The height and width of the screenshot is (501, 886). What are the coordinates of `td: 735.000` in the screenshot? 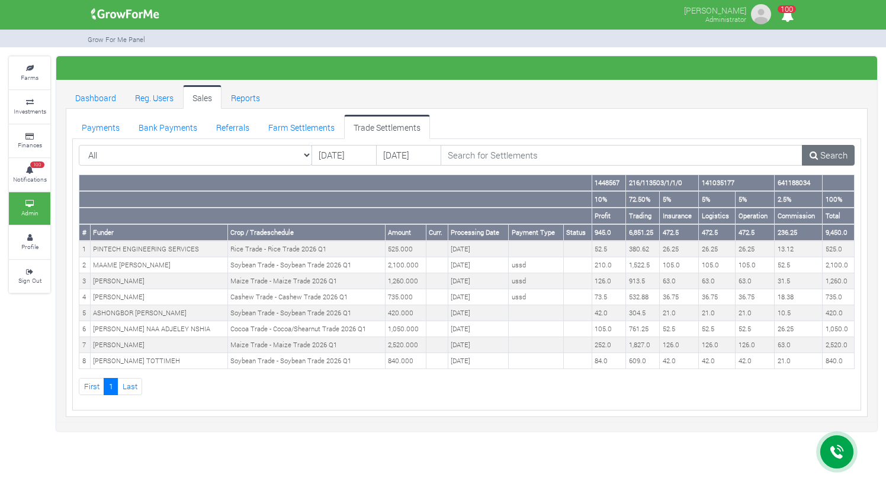 It's located at (405, 297).